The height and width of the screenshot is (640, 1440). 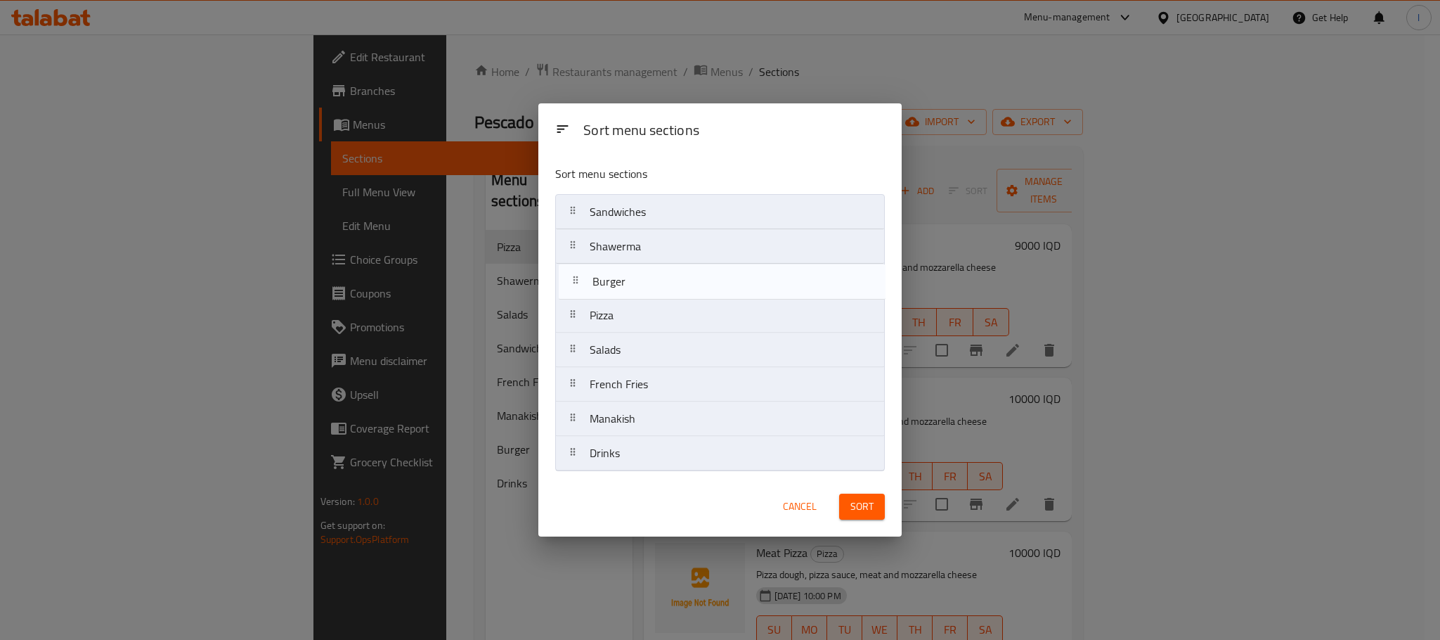 What do you see at coordinates (800, 506) in the screenshot?
I see `button: Cancel` at bounding box center [800, 506].